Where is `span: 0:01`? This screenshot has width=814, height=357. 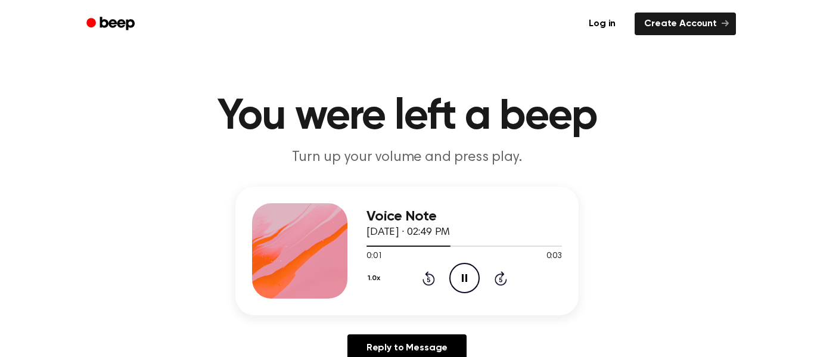 span: 0:01 is located at coordinates (374, 256).